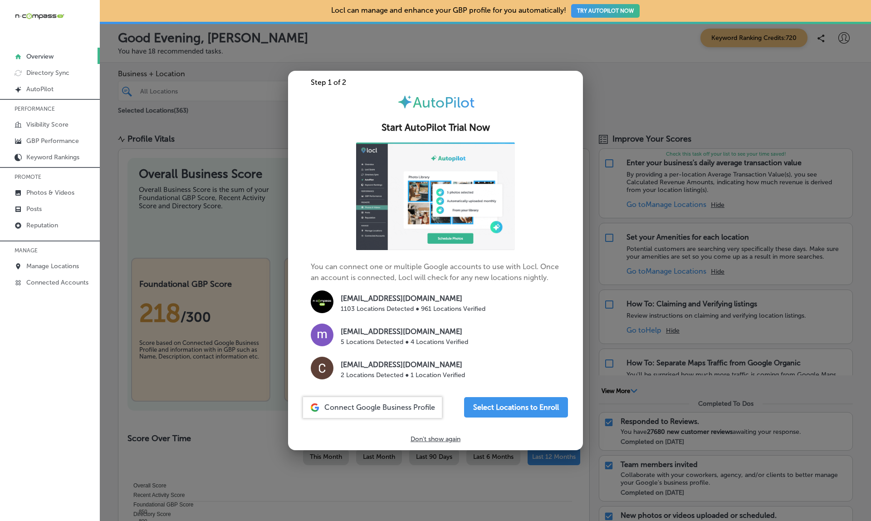 The width and height of the screenshot is (871, 521). Describe the element at coordinates (50, 192) in the screenshot. I see `p: Photos & Videos` at that location.